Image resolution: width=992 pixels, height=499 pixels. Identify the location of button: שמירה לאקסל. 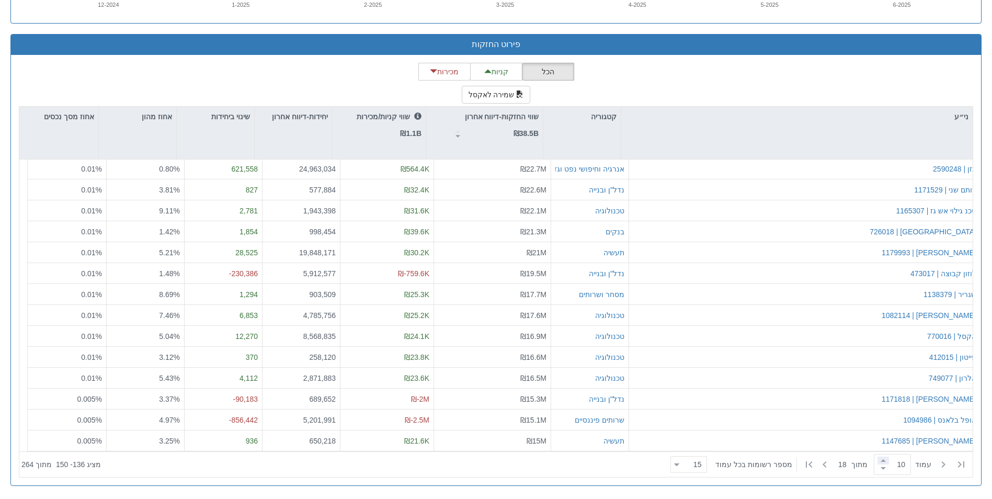
(496, 95).